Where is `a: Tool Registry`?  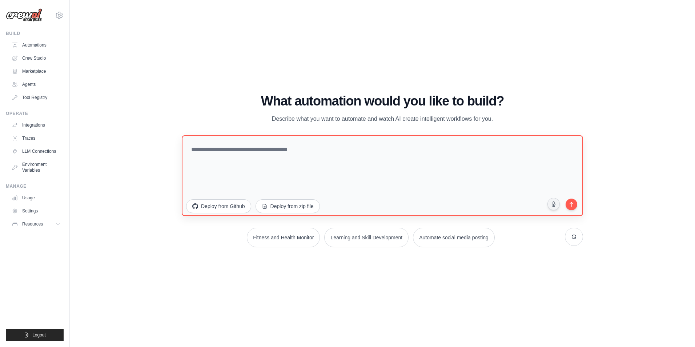
a: Tool Registry is located at coordinates (36, 97).